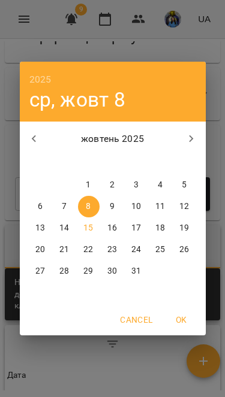 The height and width of the screenshot is (397, 225). What do you see at coordinates (160, 228) in the screenshot?
I see `p: 18` at bounding box center [160, 228].